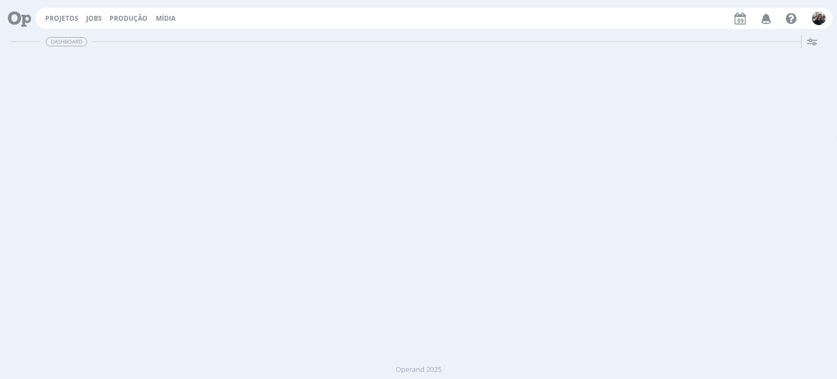 The image size is (837, 379). What do you see at coordinates (129, 18) in the screenshot?
I see `a: Produção` at bounding box center [129, 18].